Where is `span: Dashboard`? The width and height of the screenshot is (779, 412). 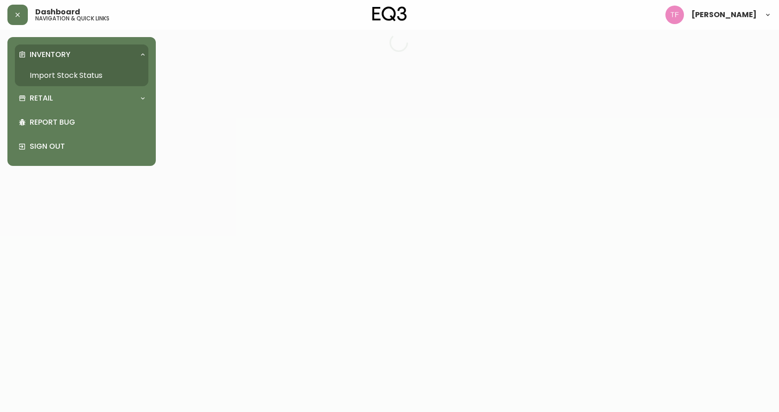 span: Dashboard is located at coordinates (58, 12).